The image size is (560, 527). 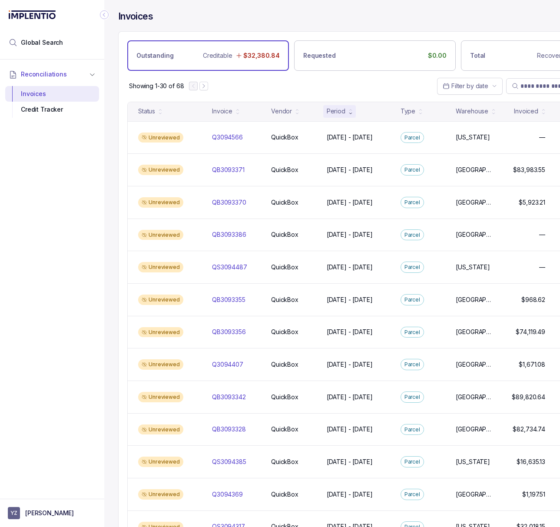 I want to click on div: Reconciliations, so click(x=52, y=102).